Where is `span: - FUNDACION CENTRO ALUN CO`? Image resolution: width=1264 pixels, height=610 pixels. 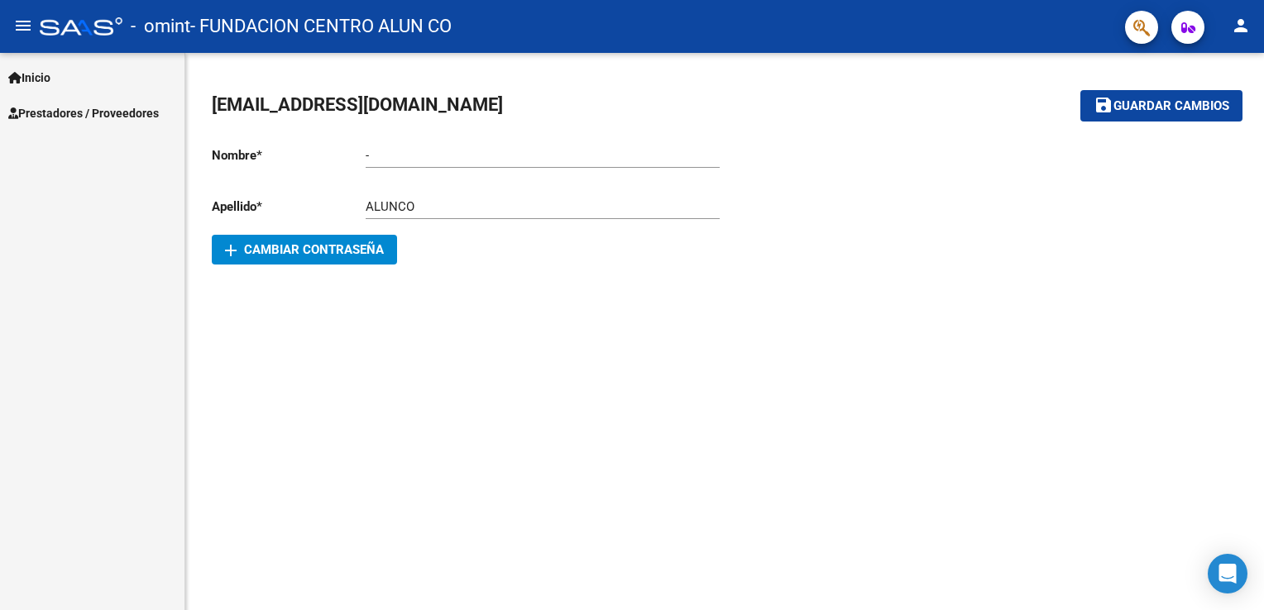
span: - FUNDACION CENTRO ALUN CO is located at coordinates (321, 26).